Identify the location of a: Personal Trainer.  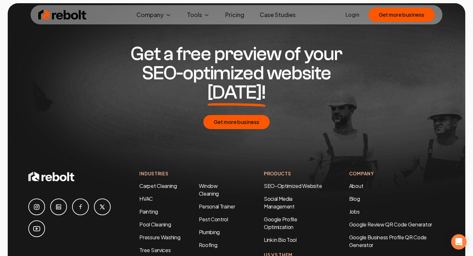
(217, 206).